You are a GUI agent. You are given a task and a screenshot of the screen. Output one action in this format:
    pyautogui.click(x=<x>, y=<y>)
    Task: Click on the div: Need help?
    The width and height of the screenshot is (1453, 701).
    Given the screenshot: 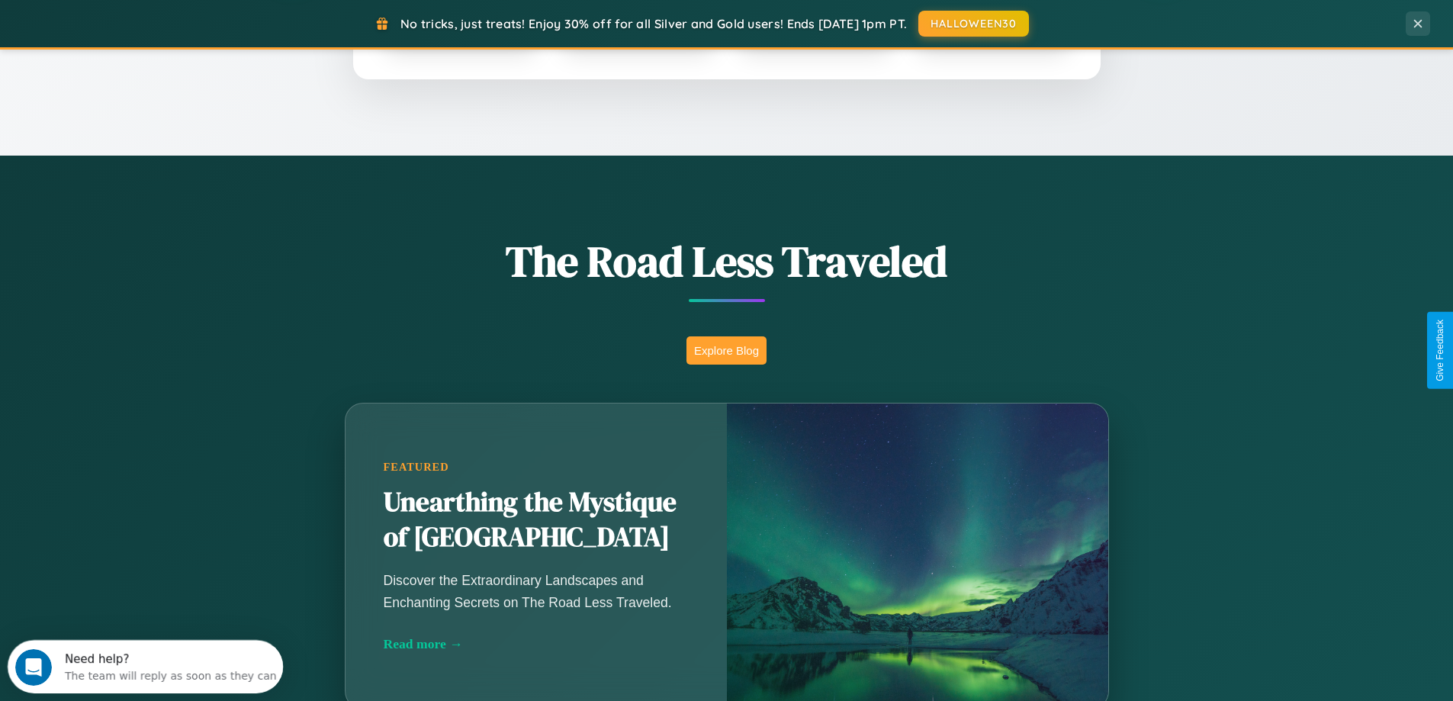 What is the action you would take?
    pyautogui.click(x=163, y=19)
    